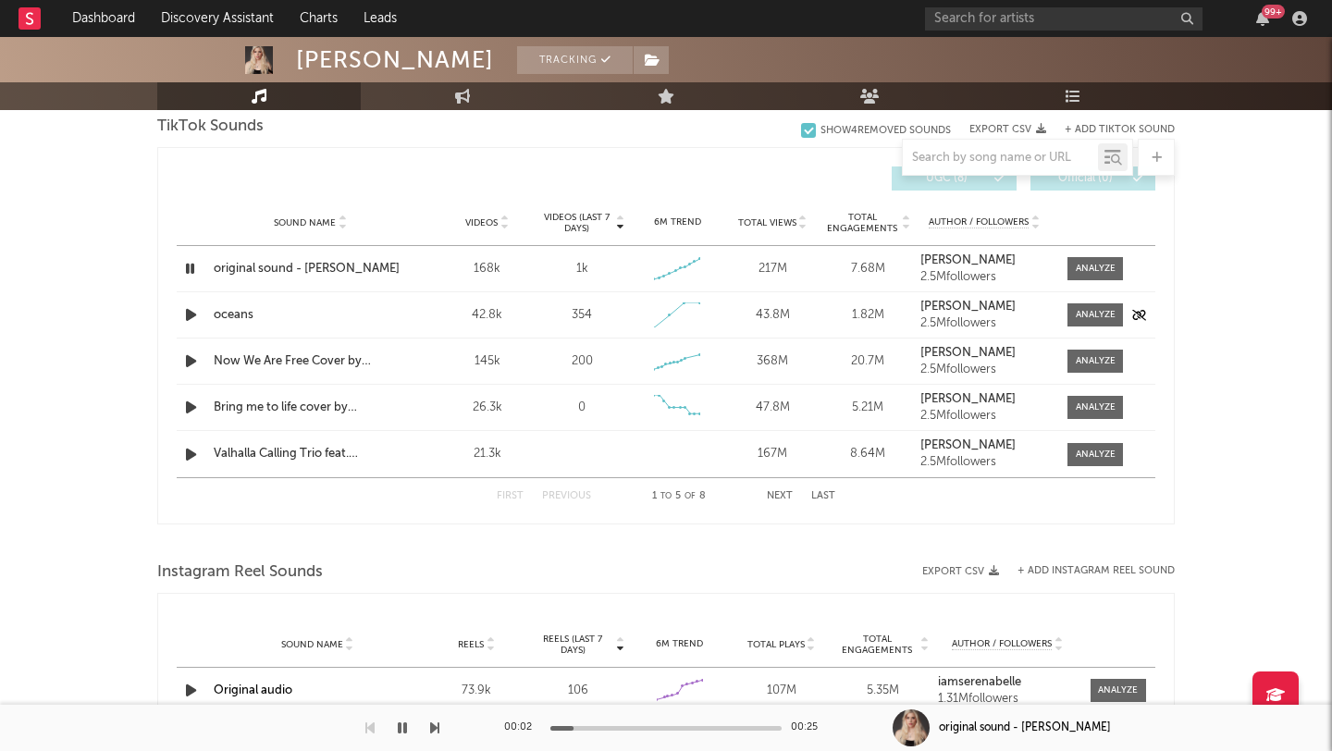  I want to click on span: UGC ( 8 ), so click(946, 179).